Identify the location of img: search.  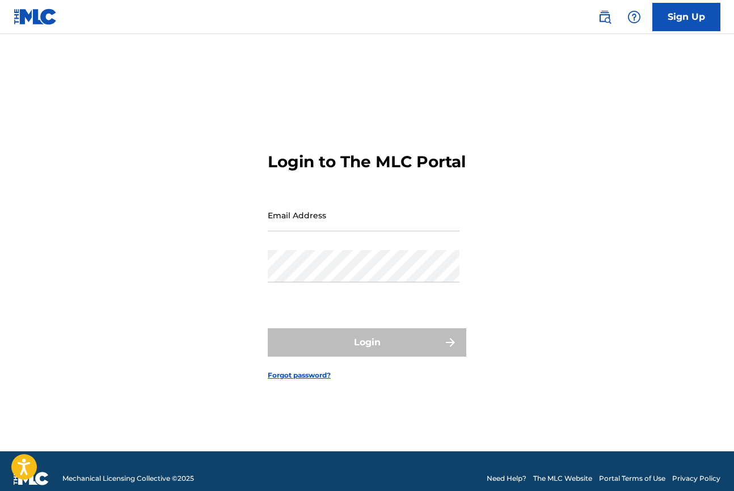
(605, 17).